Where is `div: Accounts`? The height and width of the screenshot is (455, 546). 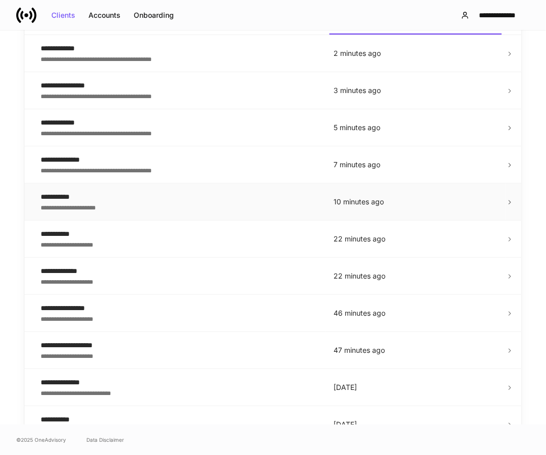
div: Accounts is located at coordinates (104, 15).